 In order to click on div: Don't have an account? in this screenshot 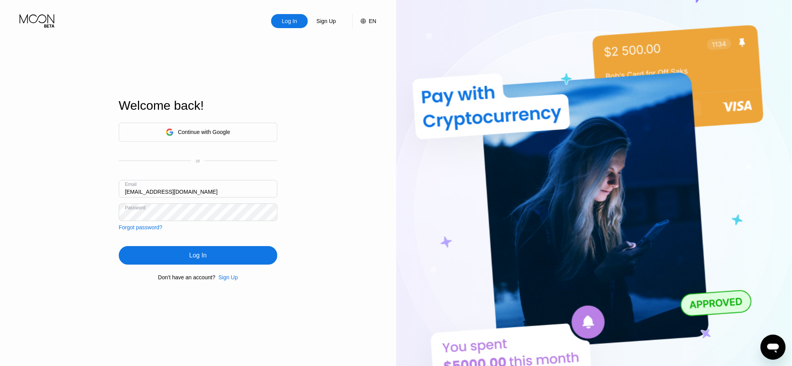, I will do `click(187, 277)`.